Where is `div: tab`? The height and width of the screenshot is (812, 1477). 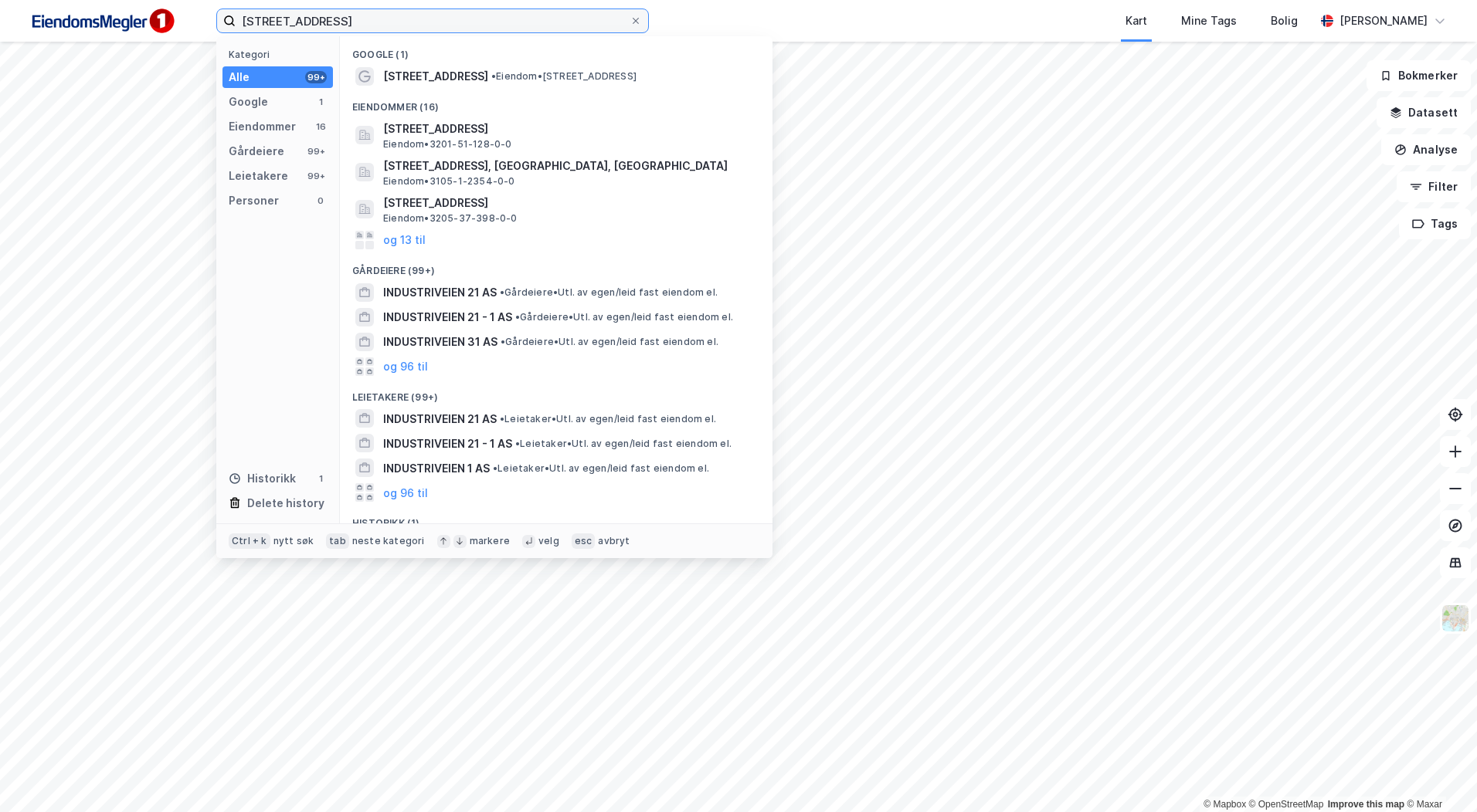
div: tab is located at coordinates (337, 542).